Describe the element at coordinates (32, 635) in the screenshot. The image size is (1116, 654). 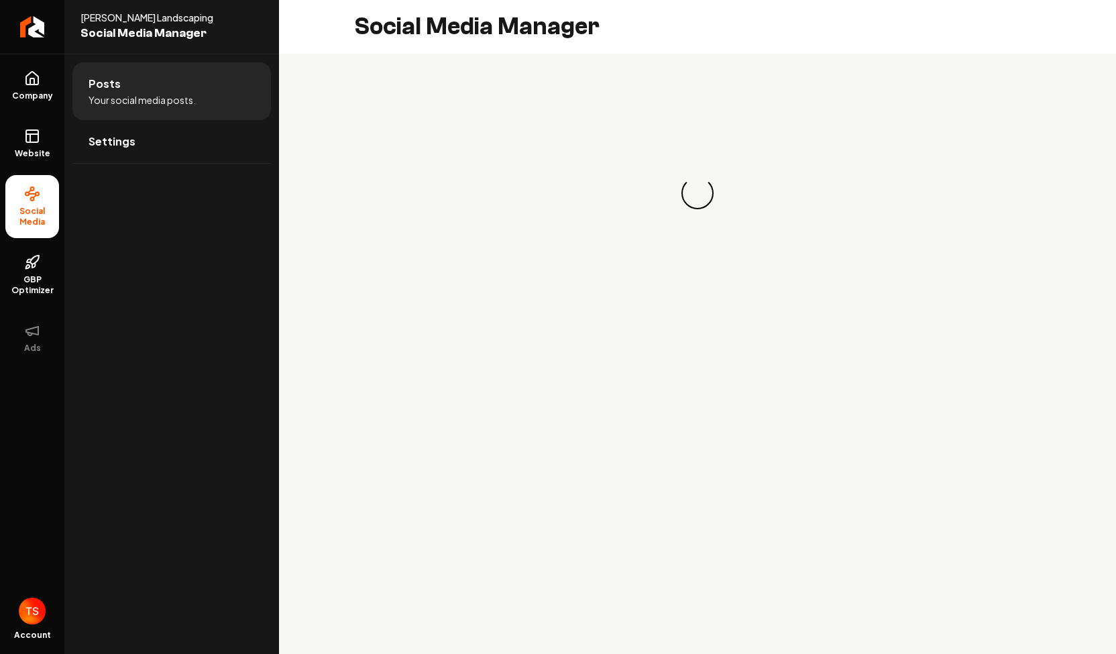
I see `span: Account` at that location.